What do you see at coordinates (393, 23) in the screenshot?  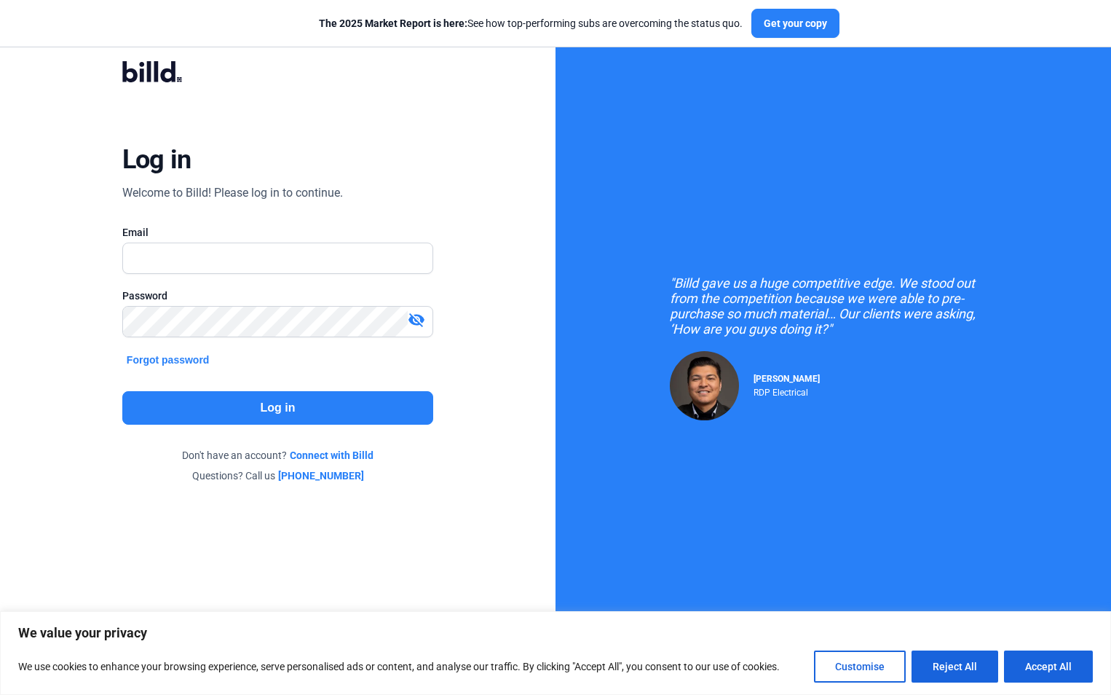 I see `span: The 2025 Market Report is here:` at bounding box center [393, 23].